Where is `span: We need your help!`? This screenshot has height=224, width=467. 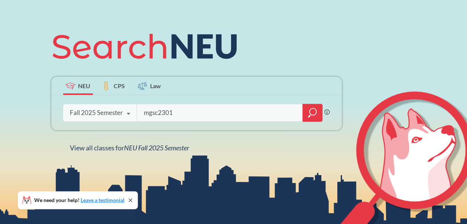
span: We need your help! is located at coordinates (79, 200).